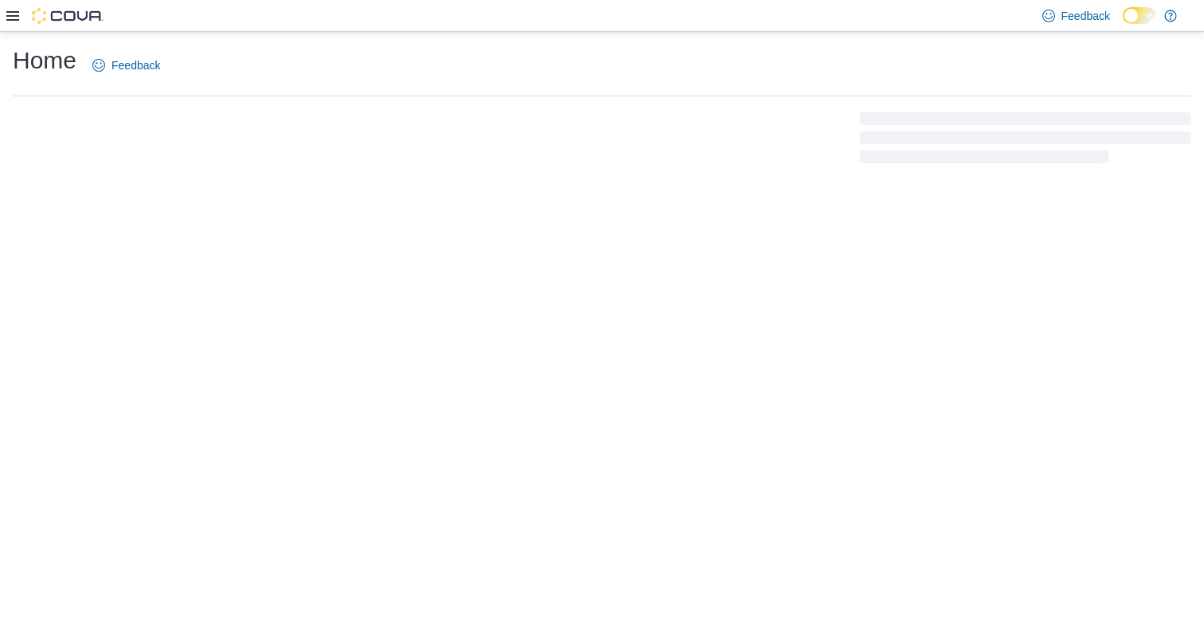 The image size is (1204, 642). Describe the element at coordinates (1140, 15) in the screenshot. I see `input: Dark Mode` at that location.